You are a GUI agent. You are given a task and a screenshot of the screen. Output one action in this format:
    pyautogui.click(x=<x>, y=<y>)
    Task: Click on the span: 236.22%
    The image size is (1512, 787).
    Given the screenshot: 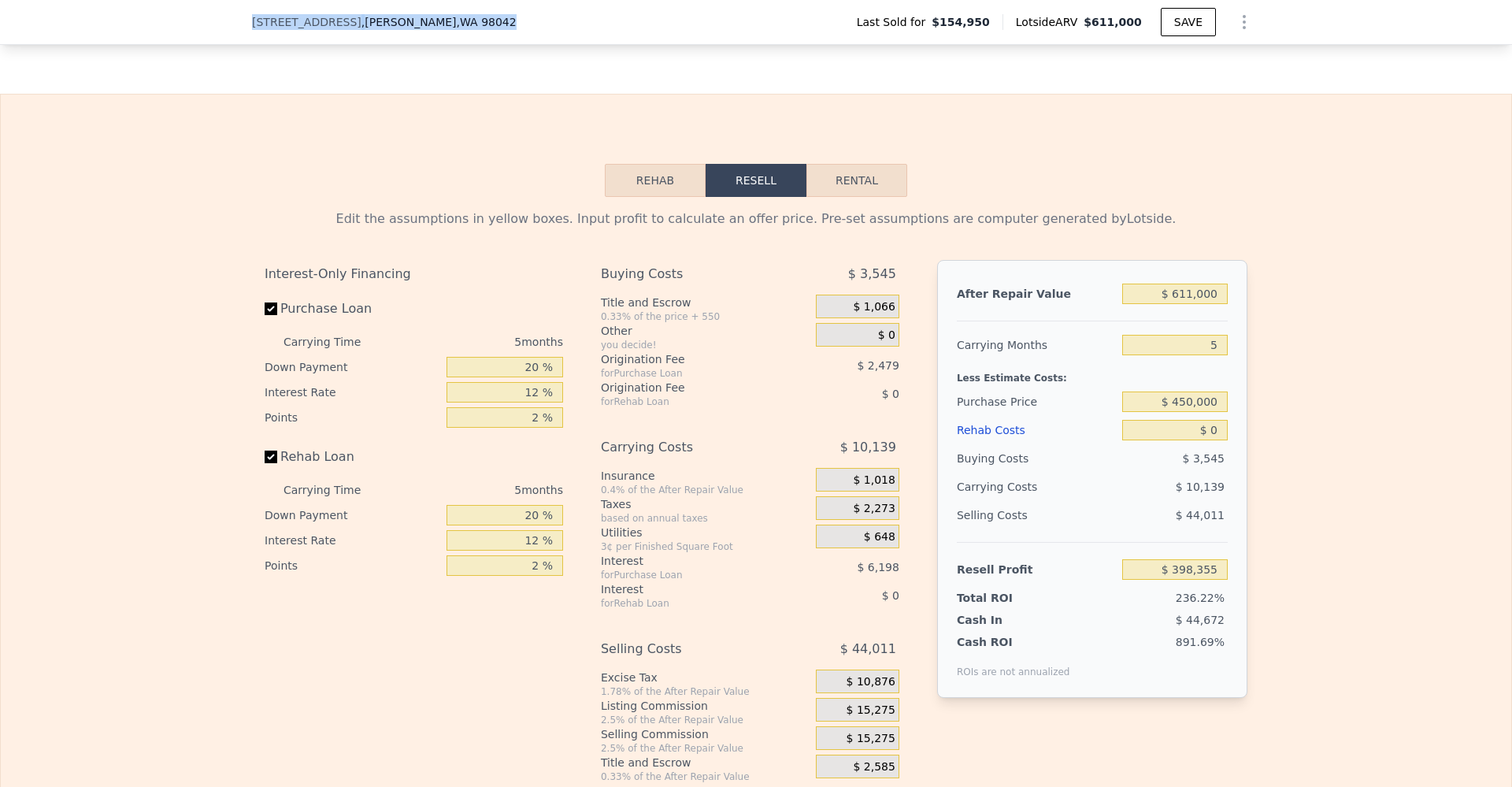 What is the action you would take?
    pyautogui.click(x=1200, y=598)
    